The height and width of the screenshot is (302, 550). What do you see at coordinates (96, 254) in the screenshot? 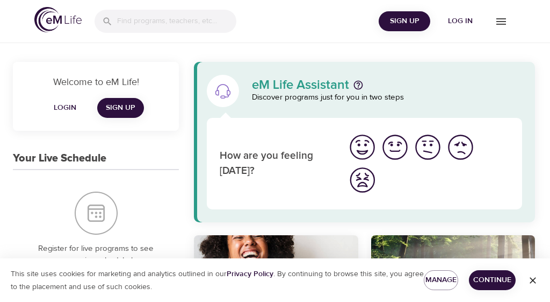
I see `p: Register for live programs to see your upcoming schedule here.` at bounding box center [96, 254].